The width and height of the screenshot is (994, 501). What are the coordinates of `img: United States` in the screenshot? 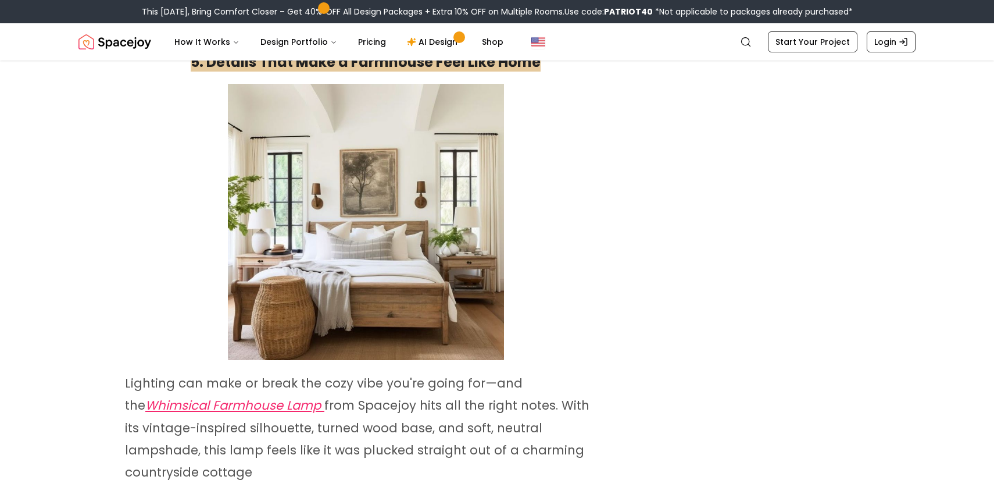 It's located at (538, 42).